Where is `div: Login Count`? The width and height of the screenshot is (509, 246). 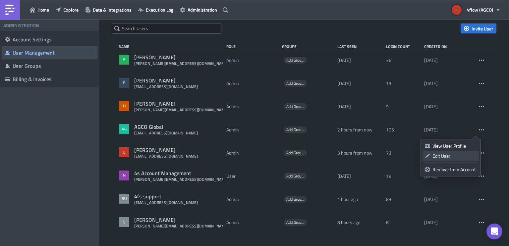
div: Login Count is located at coordinates (404, 46).